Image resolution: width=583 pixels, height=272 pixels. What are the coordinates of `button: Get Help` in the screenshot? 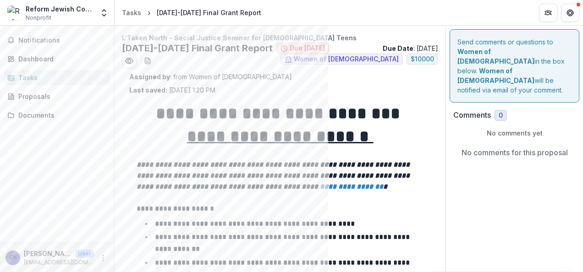 It's located at (570, 13).